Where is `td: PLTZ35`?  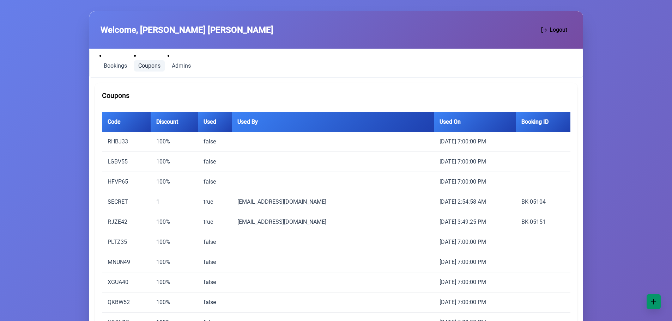 td: PLTZ35 is located at coordinates (126, 242).